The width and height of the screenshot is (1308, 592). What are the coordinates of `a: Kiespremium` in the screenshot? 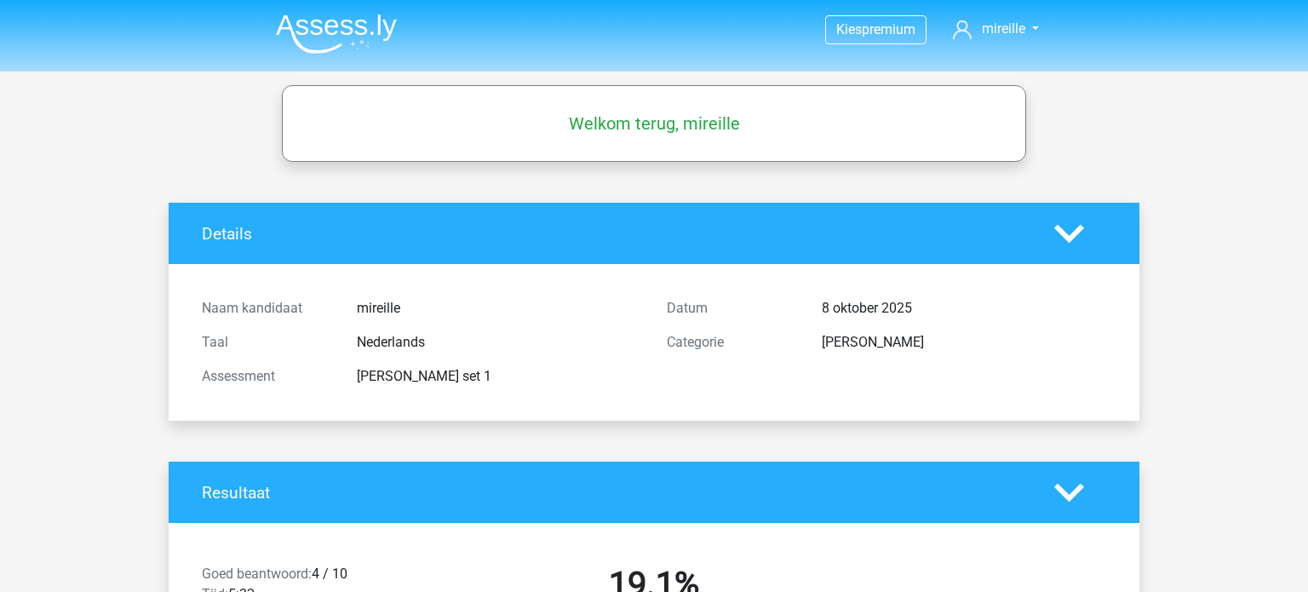 It's located at (876, 29).